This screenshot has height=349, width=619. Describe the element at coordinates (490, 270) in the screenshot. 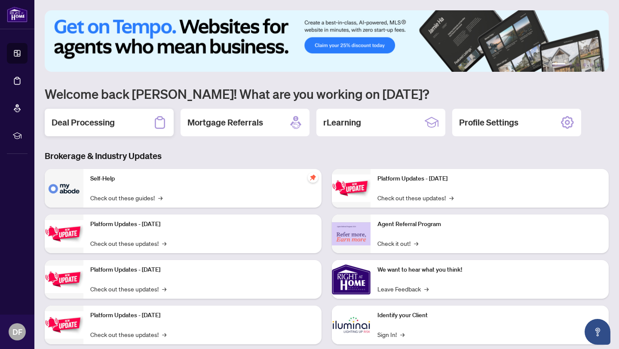

I see `p: We want to hear what you think!` at that location.